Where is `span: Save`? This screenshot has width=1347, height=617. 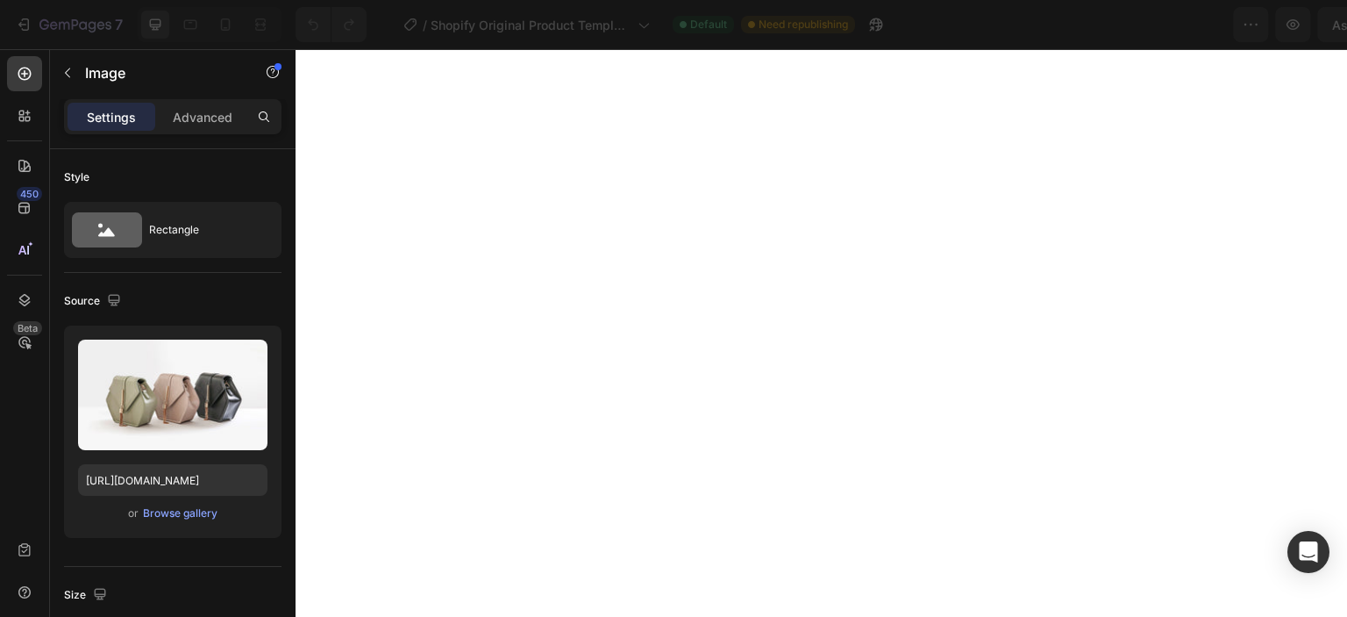
span: Save is located at coordinates (1195, 25).